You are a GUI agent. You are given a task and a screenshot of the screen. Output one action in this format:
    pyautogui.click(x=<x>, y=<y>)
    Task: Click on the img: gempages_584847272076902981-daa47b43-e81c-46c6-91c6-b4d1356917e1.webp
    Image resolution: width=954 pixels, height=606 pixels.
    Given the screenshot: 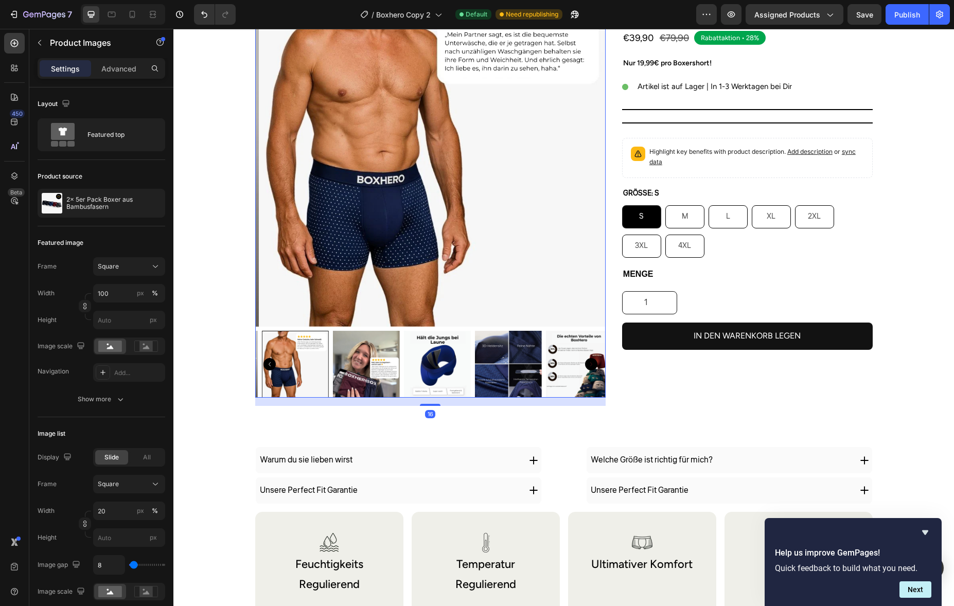 What is the action you would take?
    pyautogui.click(x=625, y=514)
    